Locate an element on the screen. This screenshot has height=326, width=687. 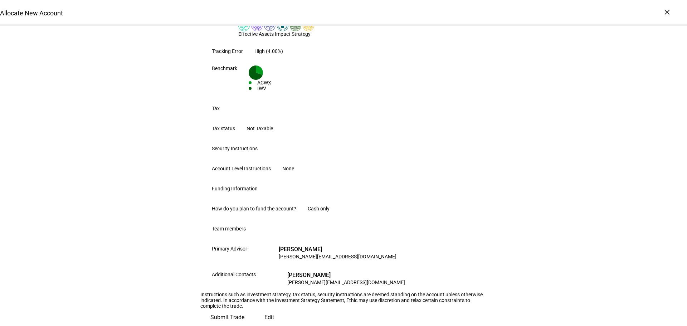
div: High (4.00%) is located at coordinates (269, 51).